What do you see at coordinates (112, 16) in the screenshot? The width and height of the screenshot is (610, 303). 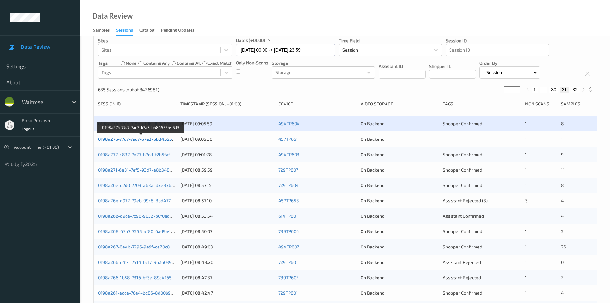 I see `div: Data Review` at bounding box center [112, 16].